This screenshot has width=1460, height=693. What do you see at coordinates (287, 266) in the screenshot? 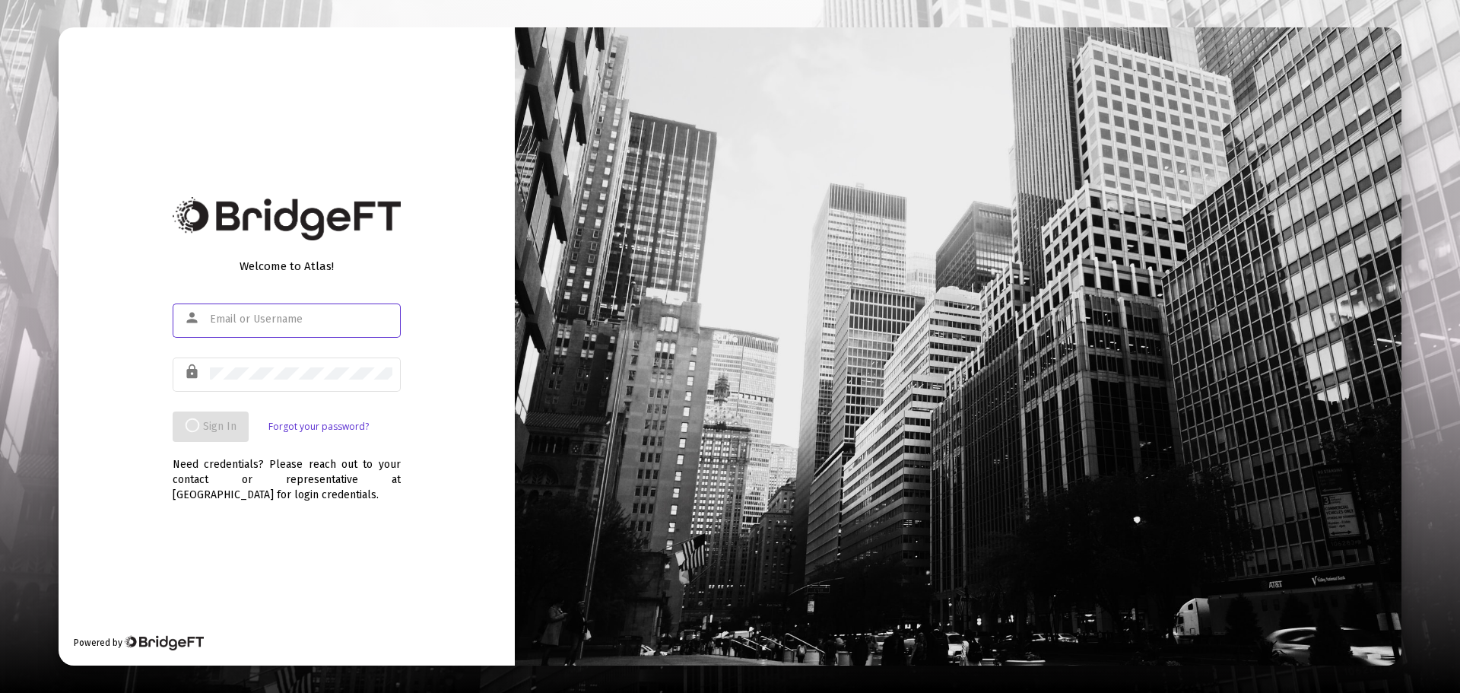
I see `div: Welcome to Atlas!` at bounding box center [287, 266].